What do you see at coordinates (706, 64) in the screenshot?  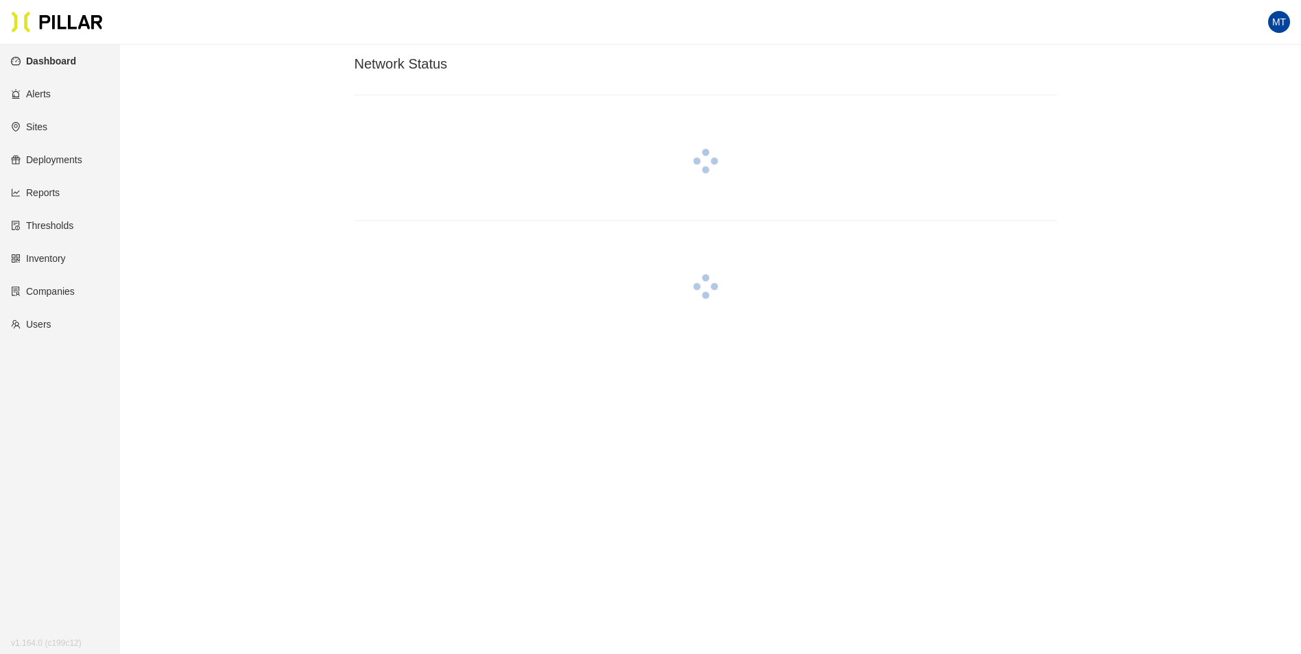 I see `h3: Network Status` at bounding box center [706, 64].